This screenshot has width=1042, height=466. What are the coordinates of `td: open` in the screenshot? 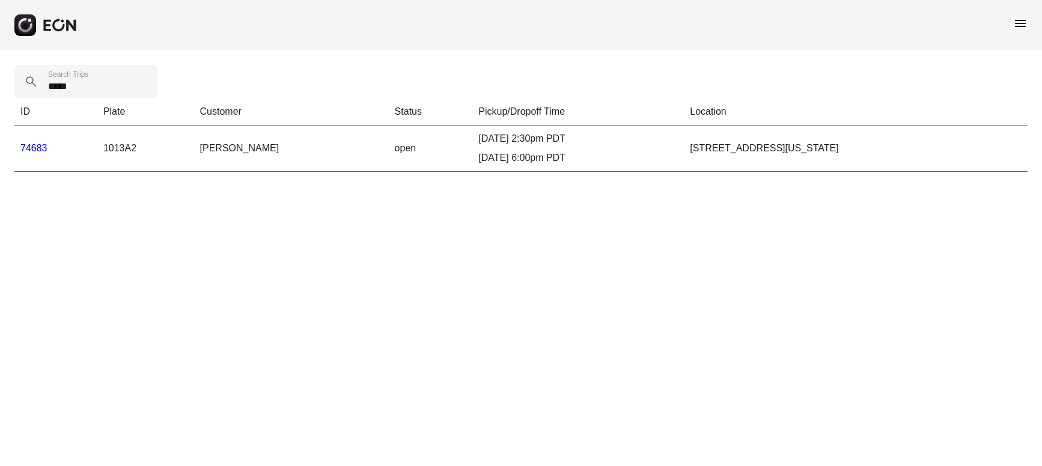 It's located at (431, 148).